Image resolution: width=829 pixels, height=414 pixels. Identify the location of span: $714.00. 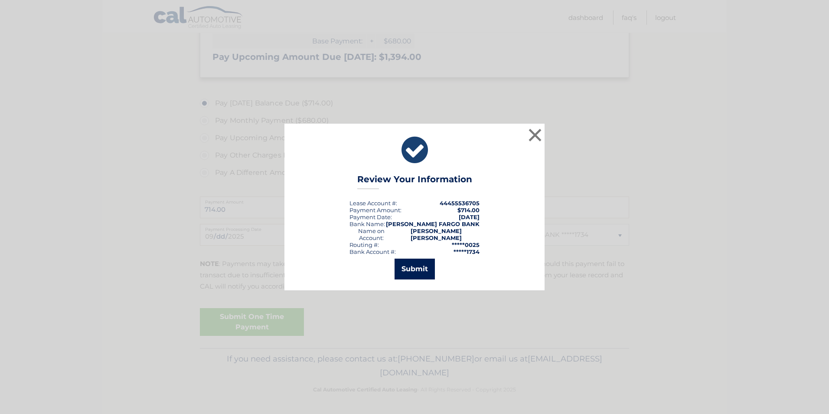
(468, 210).